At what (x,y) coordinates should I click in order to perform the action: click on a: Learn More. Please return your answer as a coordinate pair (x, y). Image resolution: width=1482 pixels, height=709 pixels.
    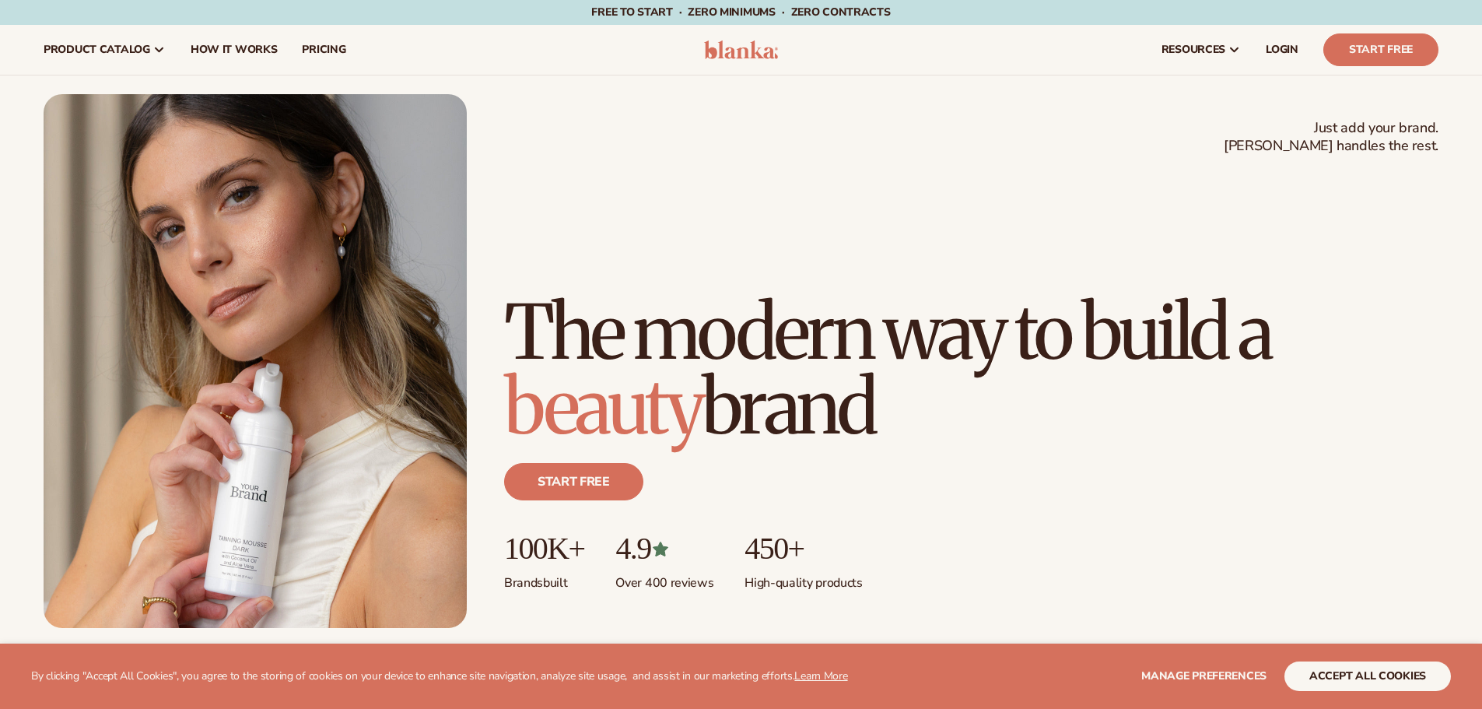
    Looking at the image, I should click on (821, 675).